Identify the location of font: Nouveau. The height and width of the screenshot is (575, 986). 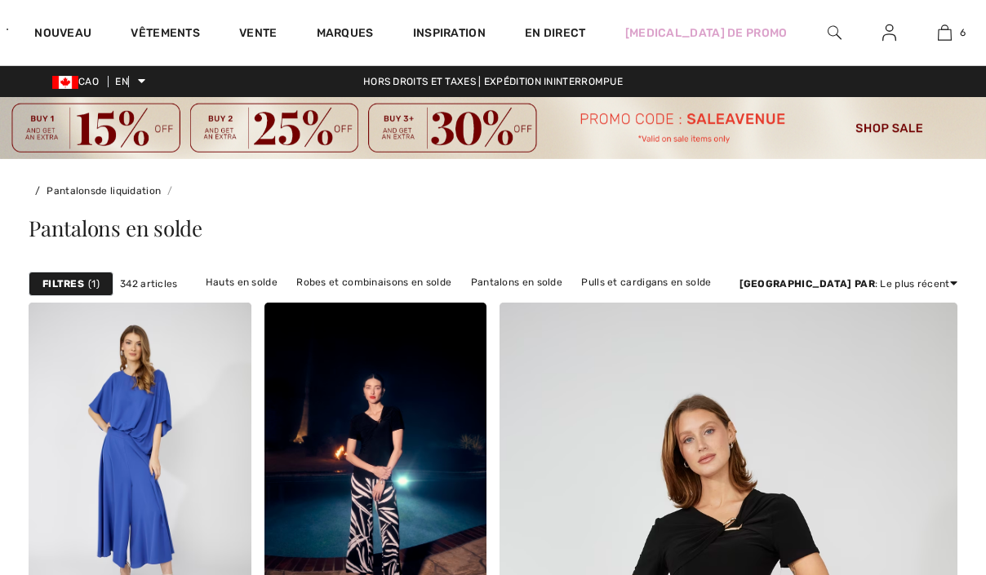
(63, 33).